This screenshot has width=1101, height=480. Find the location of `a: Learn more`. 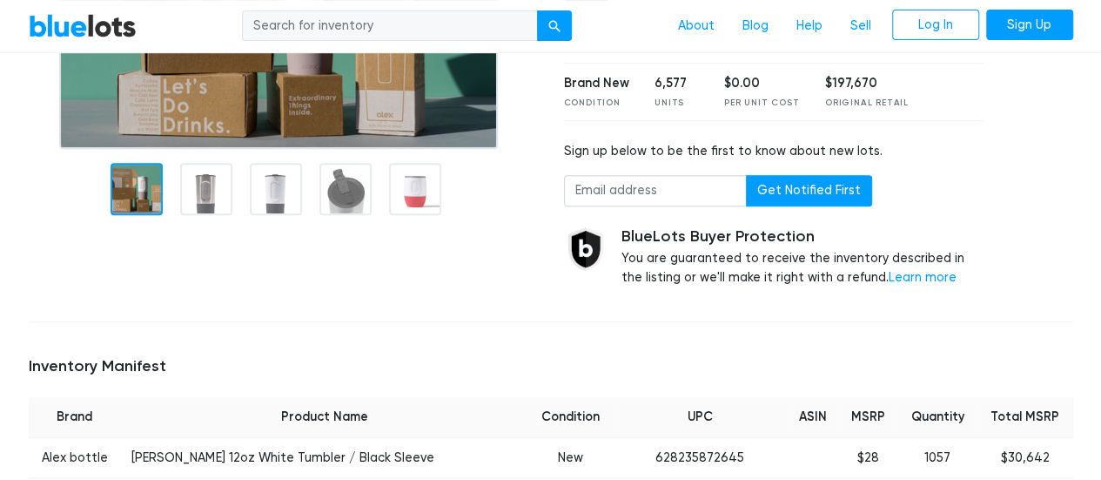

a: Learn more is located at coordinates (923, 277).